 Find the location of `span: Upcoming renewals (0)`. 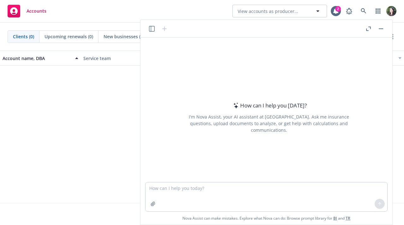

span: Upcoming renewals (0) is located at coordinates (69, 36).